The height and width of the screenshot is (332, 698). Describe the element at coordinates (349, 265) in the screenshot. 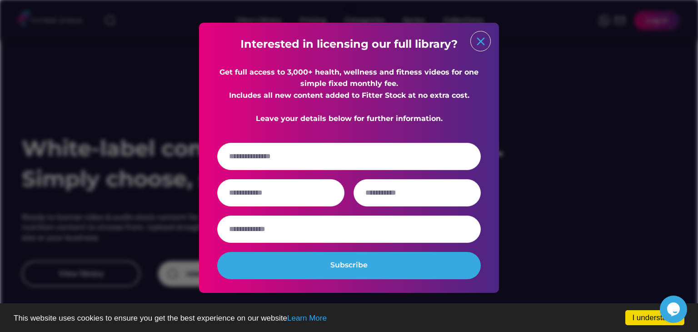

I see `button: Subscribe` at that location.